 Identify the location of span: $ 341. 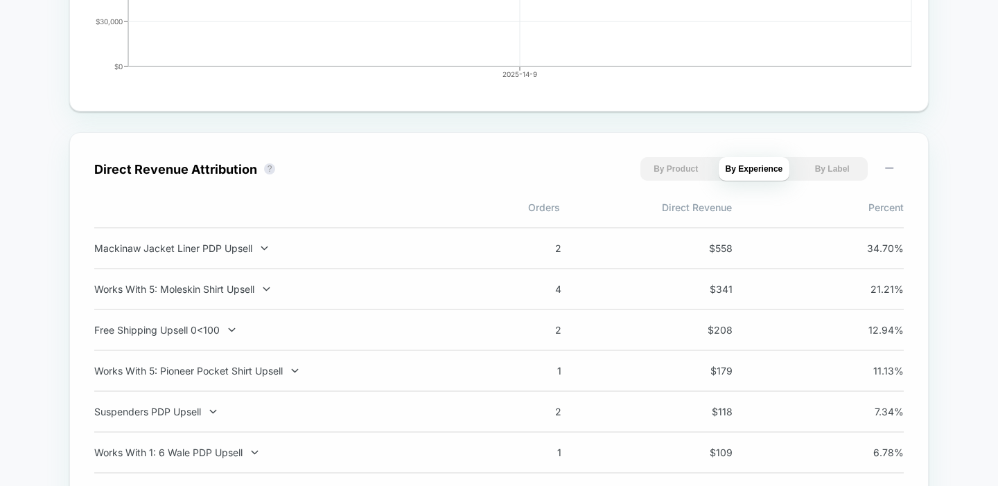
(701, 289).